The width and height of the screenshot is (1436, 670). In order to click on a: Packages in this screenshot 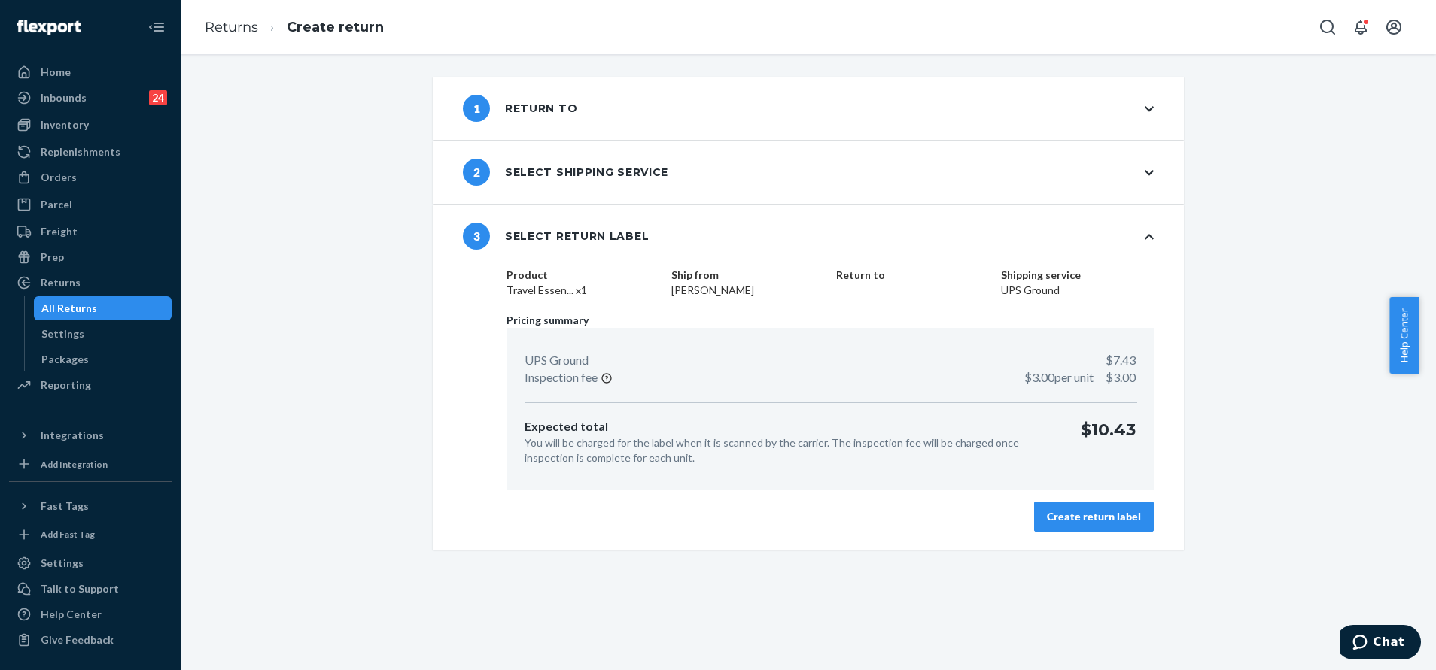, I will do `click(103, 360)`.